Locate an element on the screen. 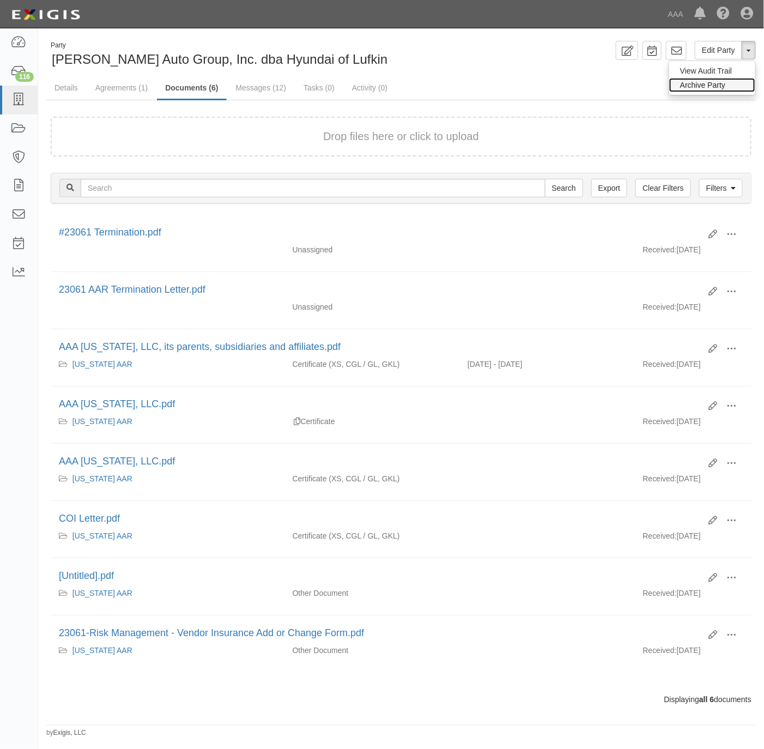 This screenshot has width=764, height=749. a: Edit Party is located at coordinates (719, 50).